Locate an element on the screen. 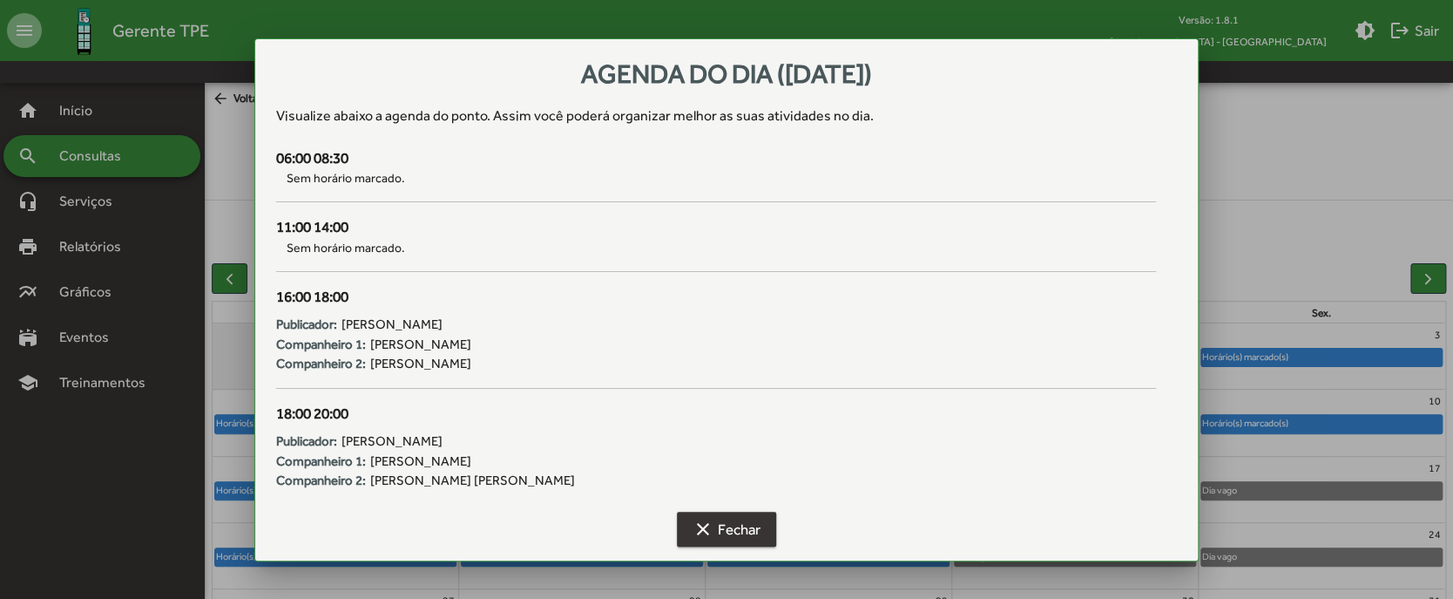 The width and height of the screenshot is (1453, 599). div: 18:00 20:00 is located at coordinates (716, 414).